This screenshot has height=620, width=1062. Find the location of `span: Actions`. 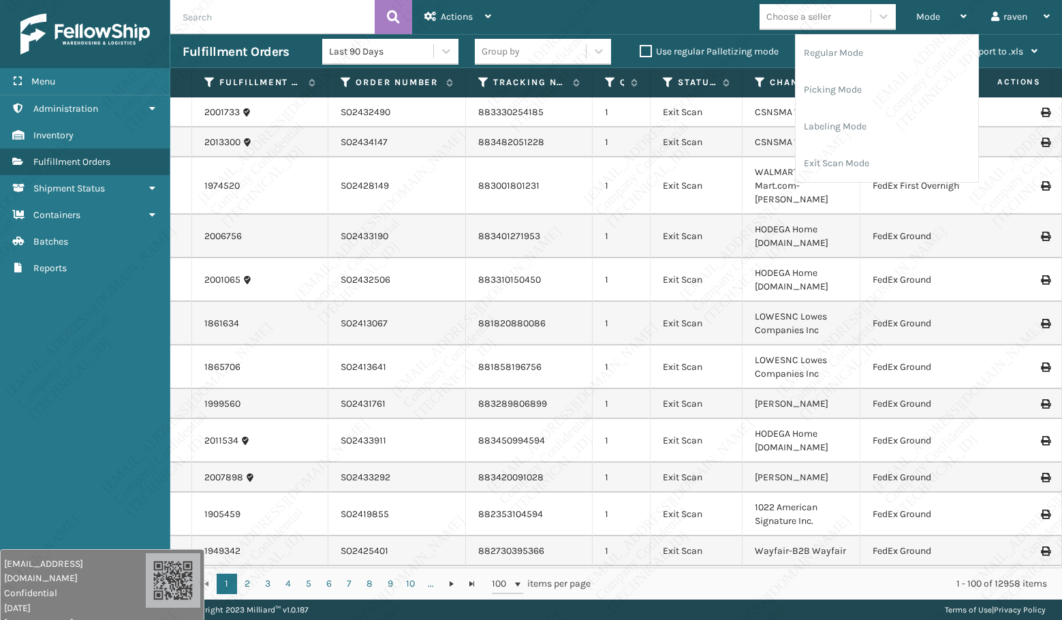

span: Actions is located at coordinates (456, 16).